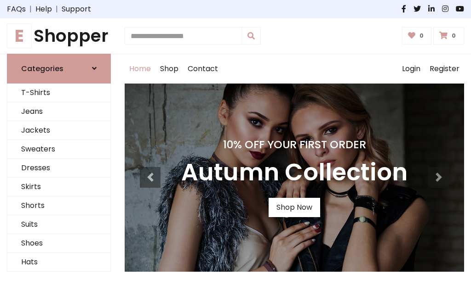 The image size is (471, 302). Describe the element at coordinates (59, 206) in the screenshot. I see `a: Shorts` at that location.